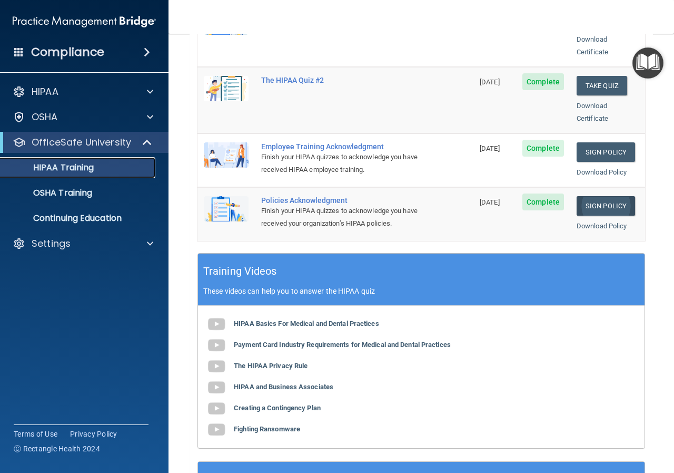  What do you see at coordinates (271, 365) in the screenshot?
I see `b: The HIPAA Privacy Rule` at bounding box center [271, 365].